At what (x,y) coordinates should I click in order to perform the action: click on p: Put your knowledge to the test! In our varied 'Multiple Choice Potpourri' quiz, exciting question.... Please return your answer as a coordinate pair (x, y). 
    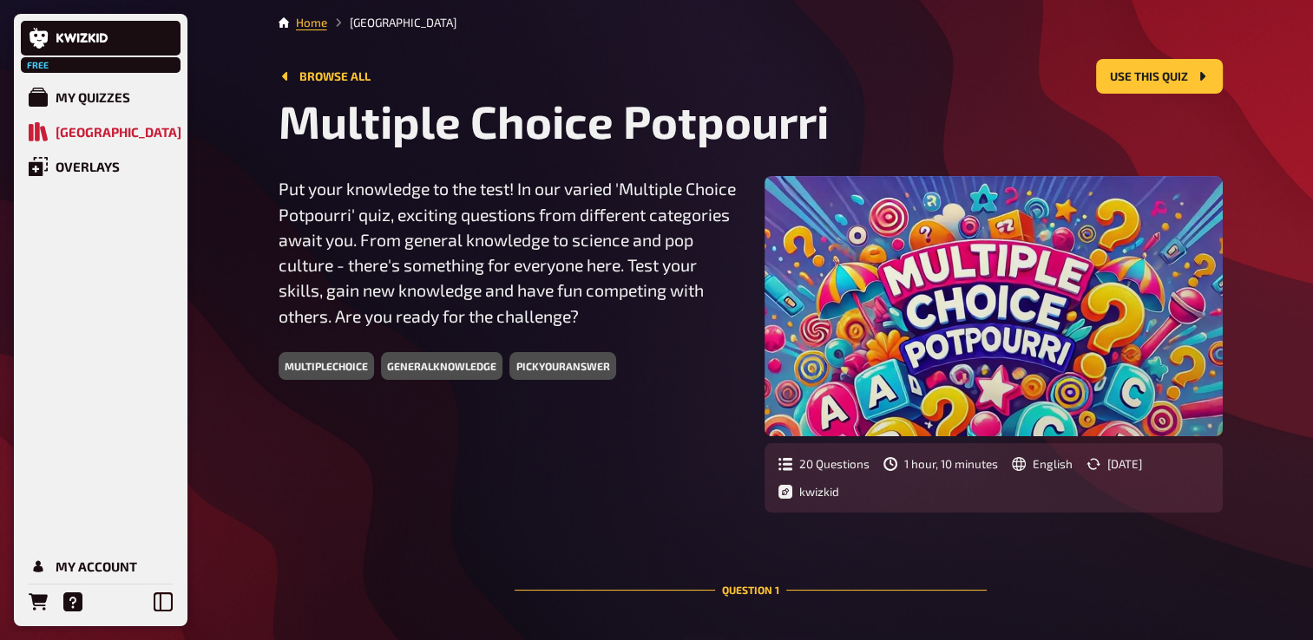
    Looking at the image, I should click on (508, 253).